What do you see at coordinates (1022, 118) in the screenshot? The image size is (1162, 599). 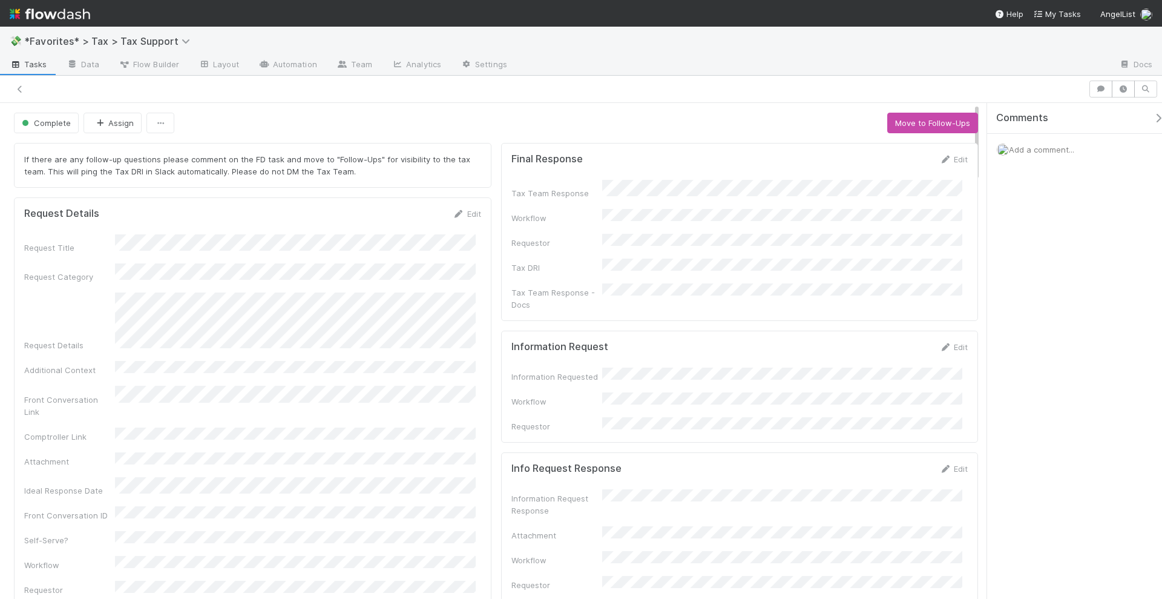 I see `span: Comments` at bounding box center [1022, 118].